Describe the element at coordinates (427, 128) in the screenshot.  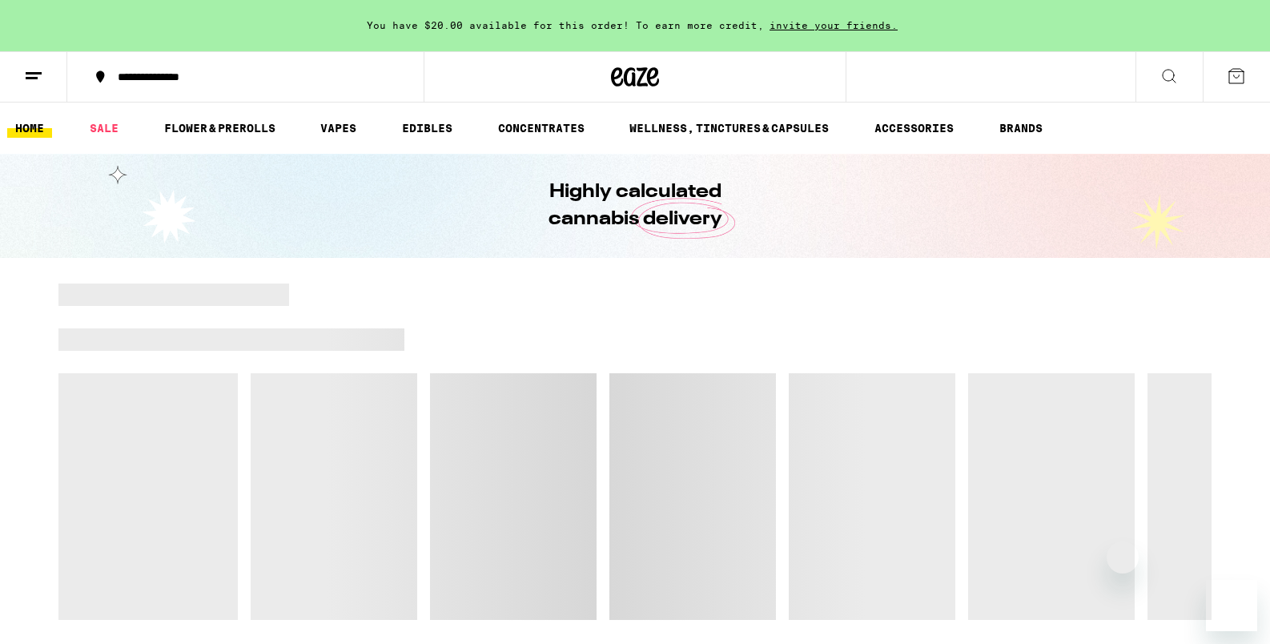
I see `a: EDIBLES` at that location.